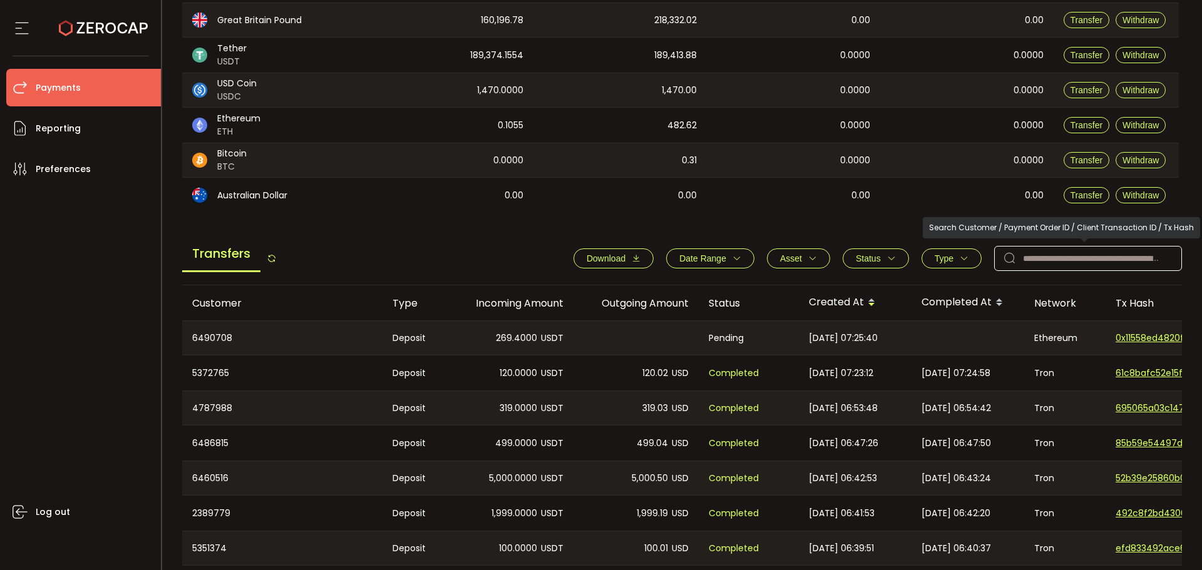  Describe the element at coordinates (798, 259) in the screenshot. I see `button: Asset` at that location.